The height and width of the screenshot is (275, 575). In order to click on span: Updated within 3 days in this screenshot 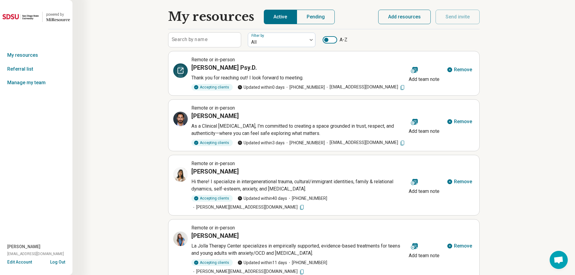, I will do `click(261, 143)`.